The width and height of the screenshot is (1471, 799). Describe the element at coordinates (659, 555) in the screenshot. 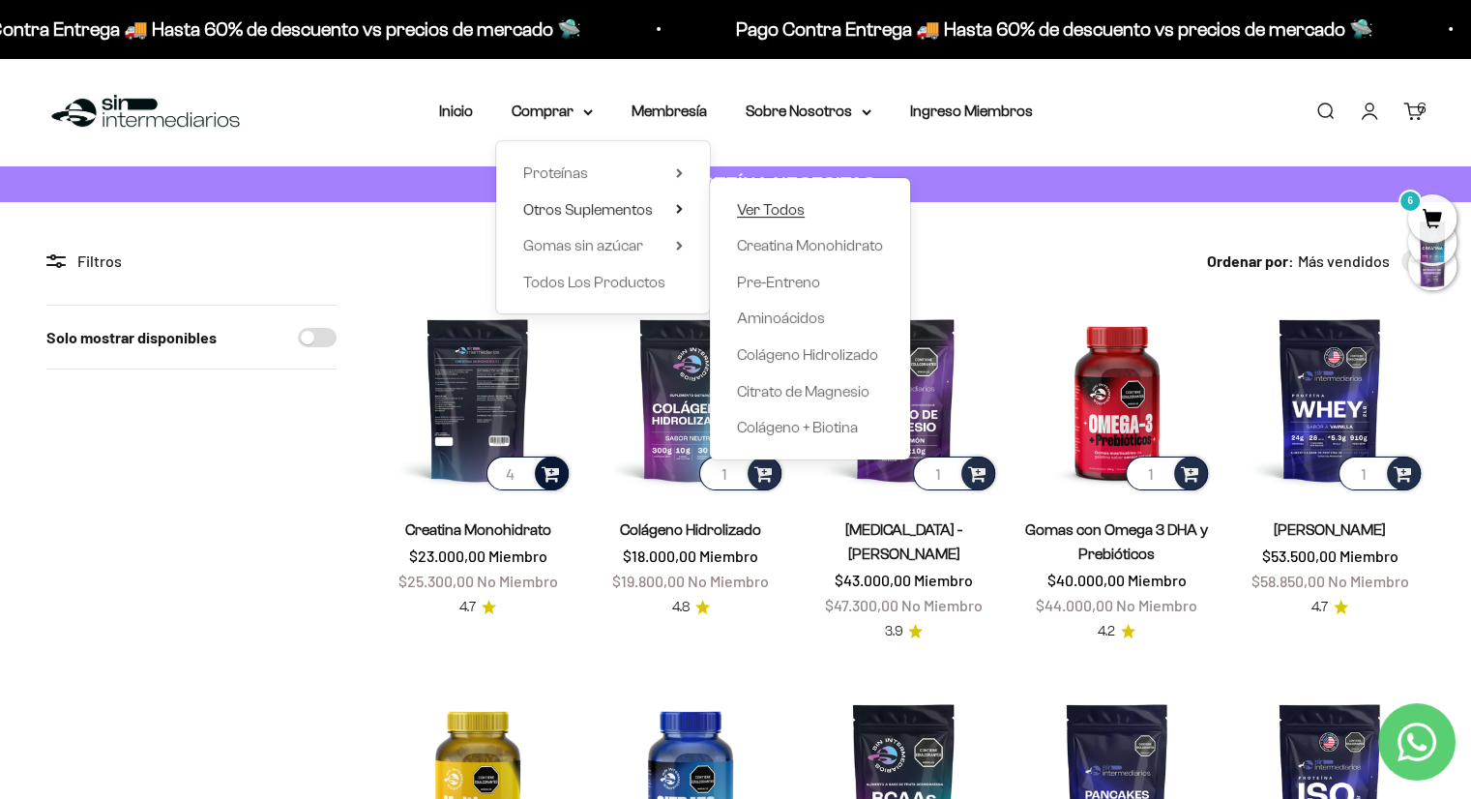

I see `span: $18.000,00` at that location.